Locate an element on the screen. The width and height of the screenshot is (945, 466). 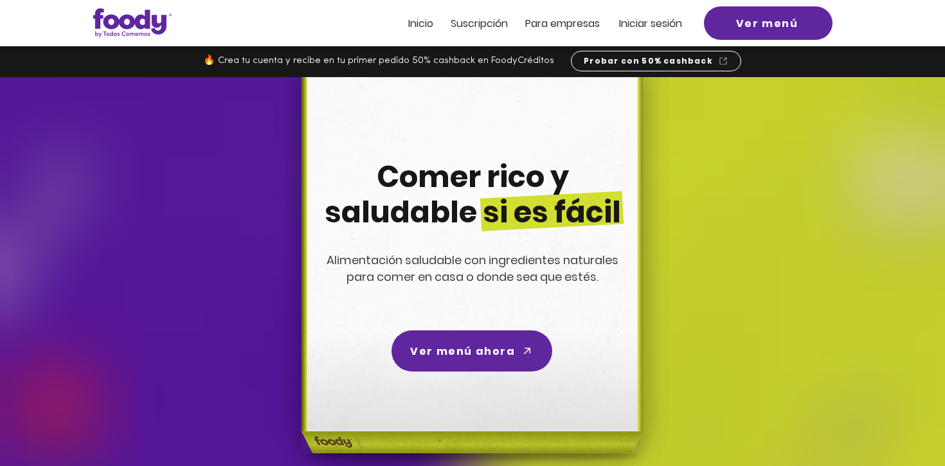
a: Para empresas is located at coordinates (563, 23).